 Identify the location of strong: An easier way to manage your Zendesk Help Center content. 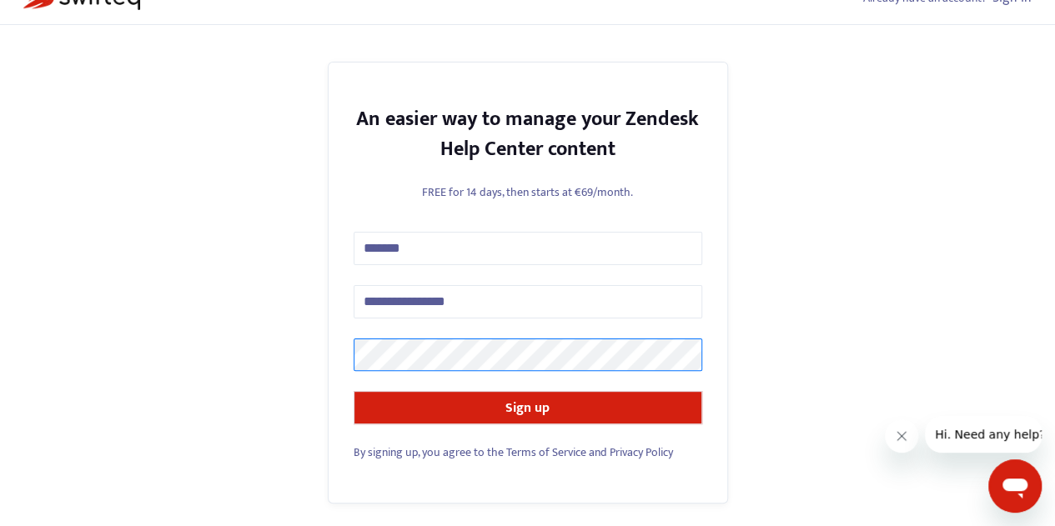
(527, 134).